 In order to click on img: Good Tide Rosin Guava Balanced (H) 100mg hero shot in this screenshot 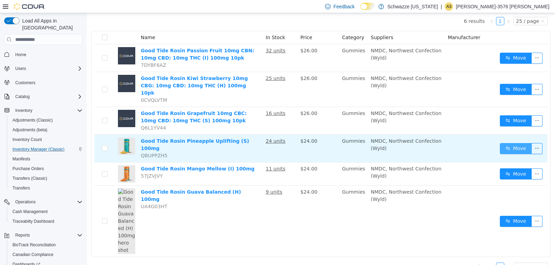, I will do `click(40, 208)`.